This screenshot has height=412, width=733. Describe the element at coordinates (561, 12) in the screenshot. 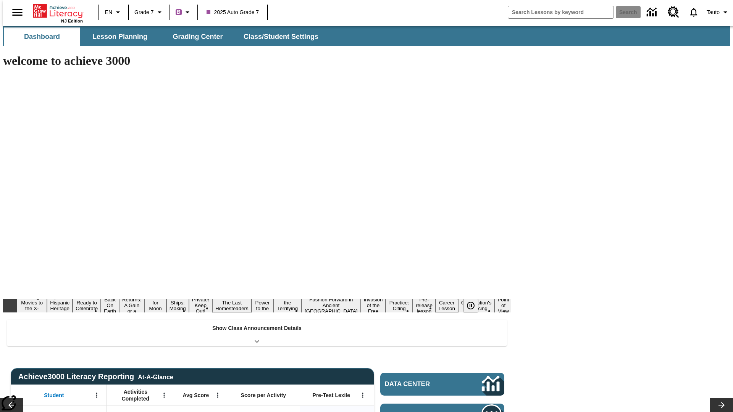

I see `input: search field` at that location.